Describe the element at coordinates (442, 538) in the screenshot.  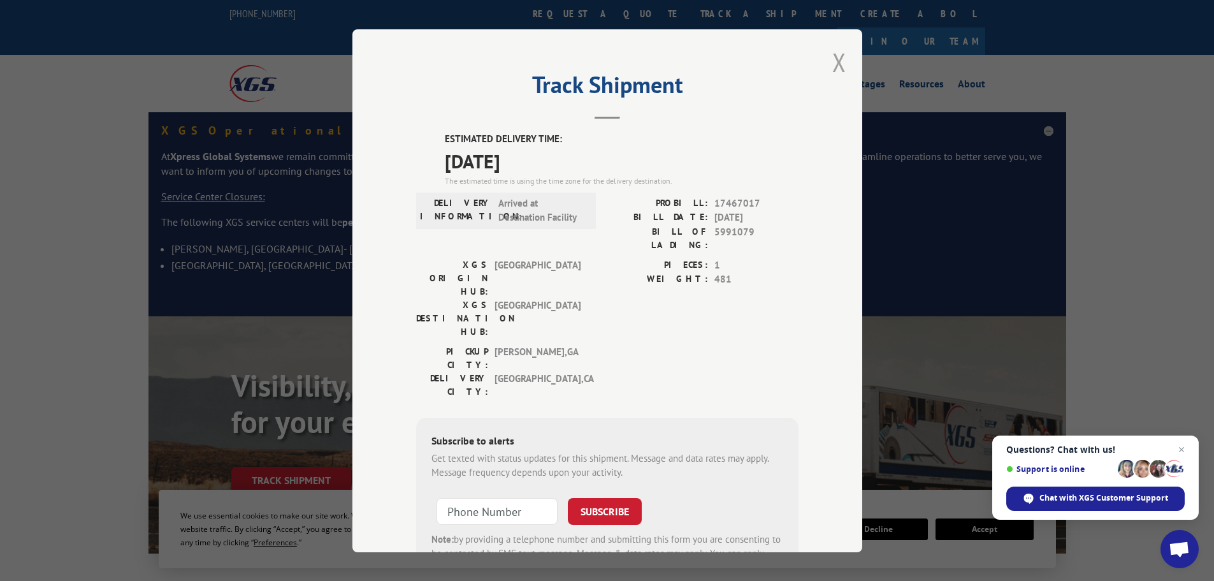
I see `strong: Note:` at that location.